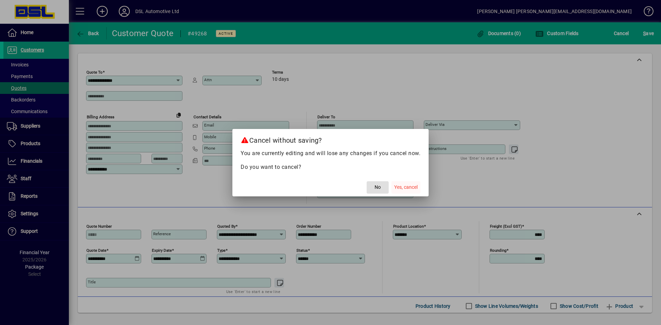 The height and width of the screenshot is (325, 661). Describe the element at coordinates (331, 167) in the screenshot. I see `p: Do you want to cancel?` at that location.